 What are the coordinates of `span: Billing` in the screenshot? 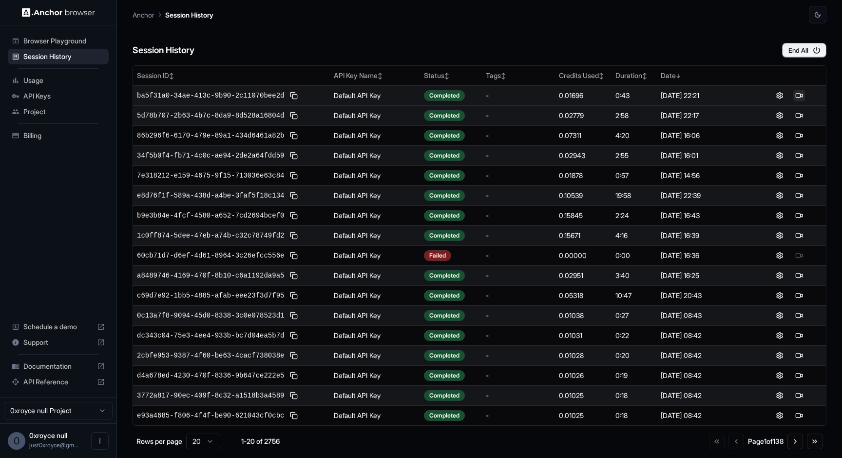 It's located at (64, 135).